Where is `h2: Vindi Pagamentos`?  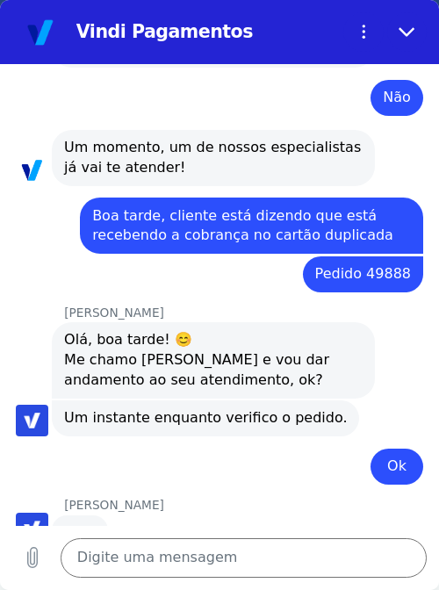
h2: Vindi Pagamentos is located at coordinates (205, 32).